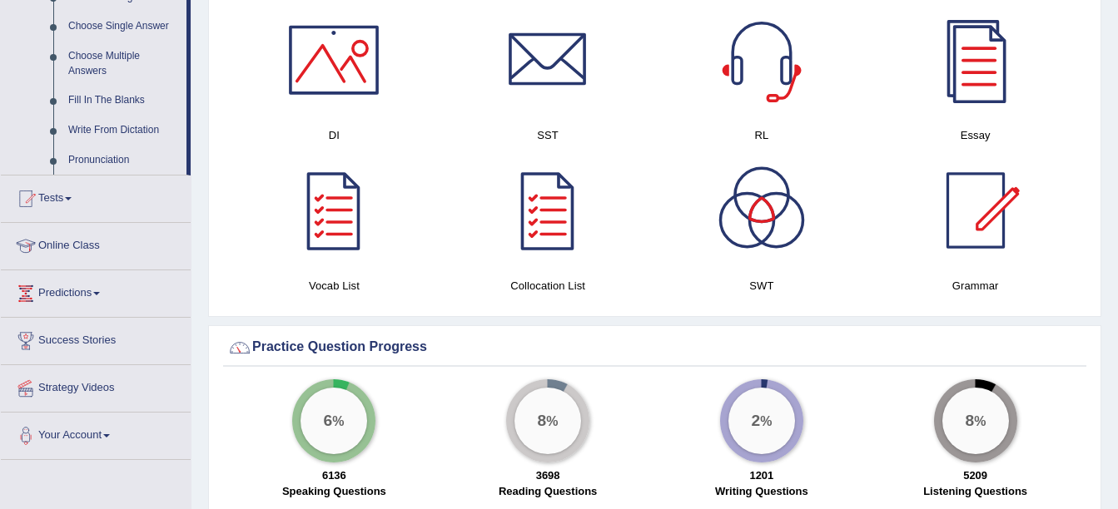 The height and width of the screenshot is (509, 1118). What do you see at coordinates (334, 286) in the screenshot?
I see `h4: Vocab List` at bounding box center [334, 286].